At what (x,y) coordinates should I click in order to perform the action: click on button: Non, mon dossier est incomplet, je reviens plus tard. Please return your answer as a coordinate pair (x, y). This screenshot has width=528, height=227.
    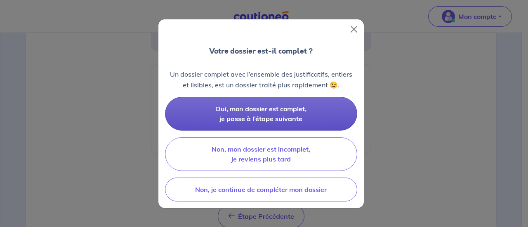
    Looking at the image, I should click on (261, 154).